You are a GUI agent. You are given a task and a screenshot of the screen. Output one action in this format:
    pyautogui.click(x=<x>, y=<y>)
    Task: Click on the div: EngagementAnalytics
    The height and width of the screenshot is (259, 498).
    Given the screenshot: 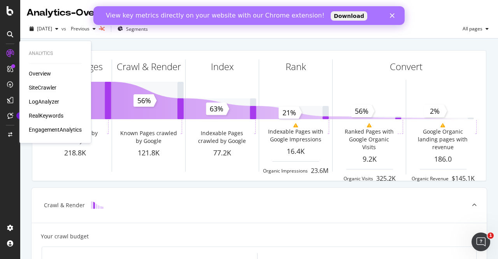 What is the action you would take?
    pyautogui.click(x=55, y=130)
    